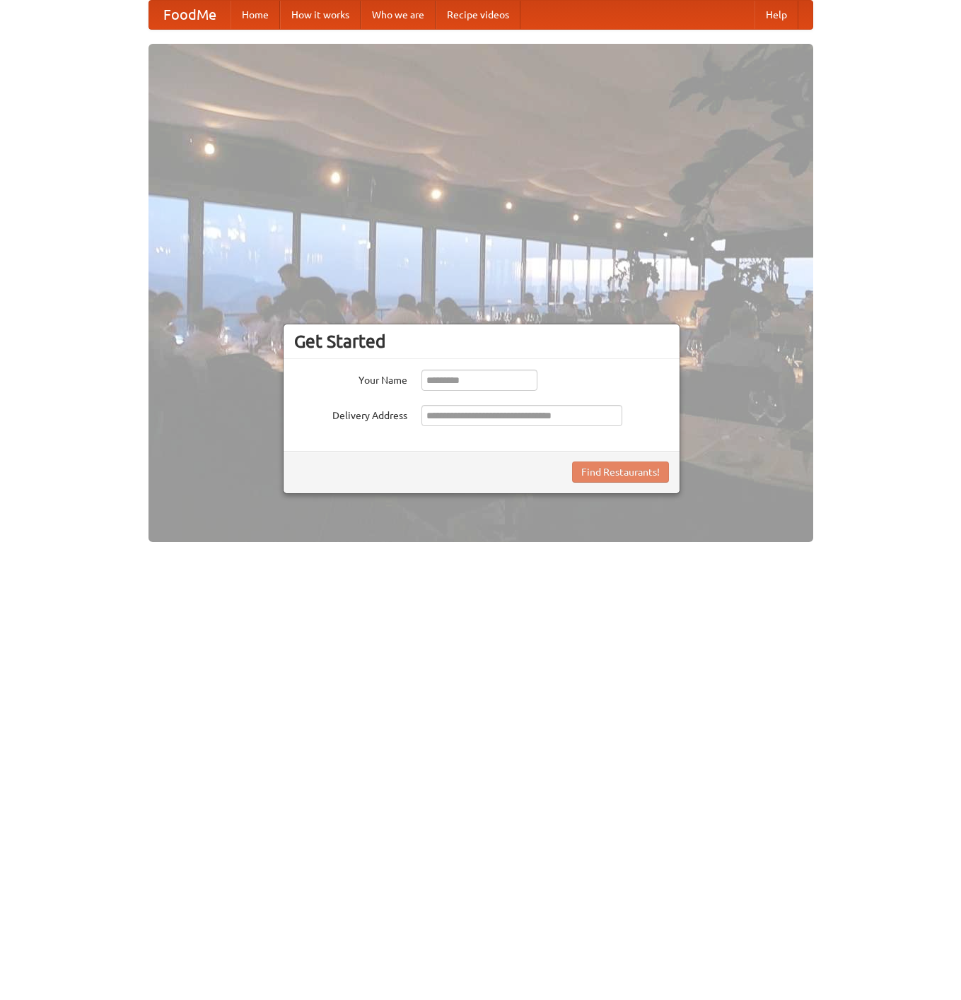 The image size is (961, 1000). Describe the element at coordinates (776, 15) in the screenshot. I see `a: Help` at that location.